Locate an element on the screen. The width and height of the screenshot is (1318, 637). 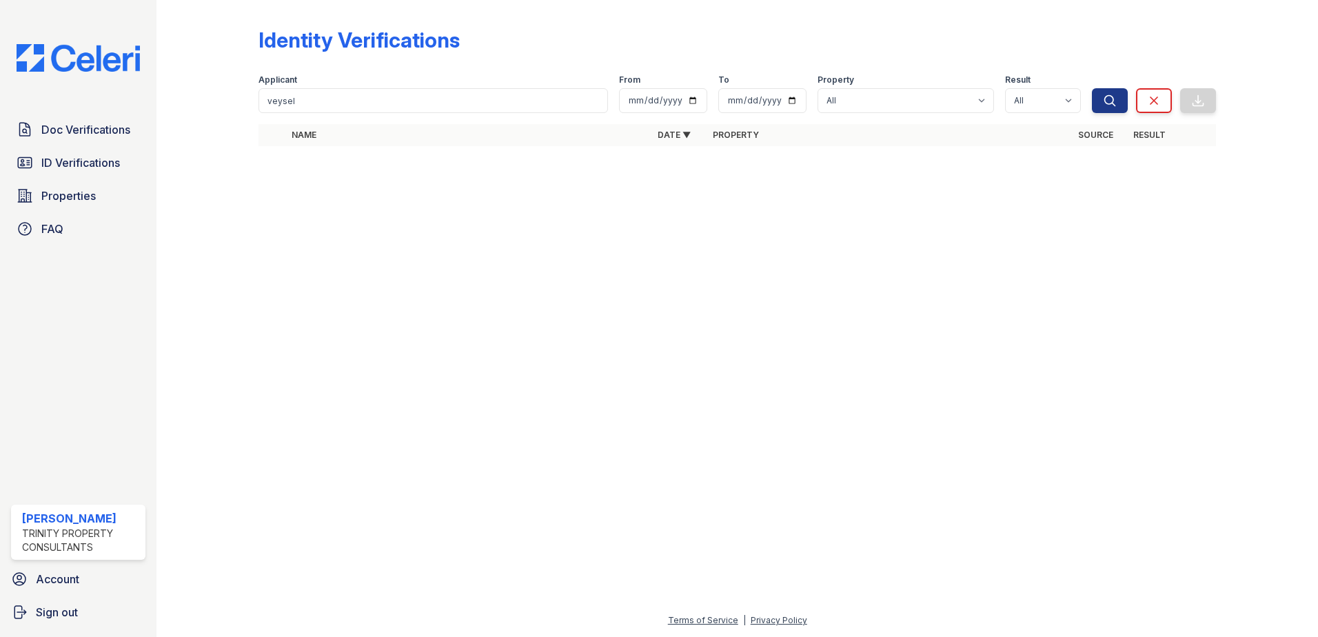
a: Account is located at coordinates (78, 579).